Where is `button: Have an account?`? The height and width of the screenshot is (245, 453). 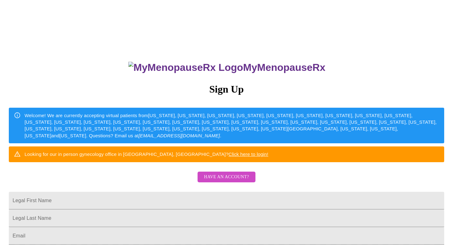
button: Have an account? is located at coordinates (226, 177).